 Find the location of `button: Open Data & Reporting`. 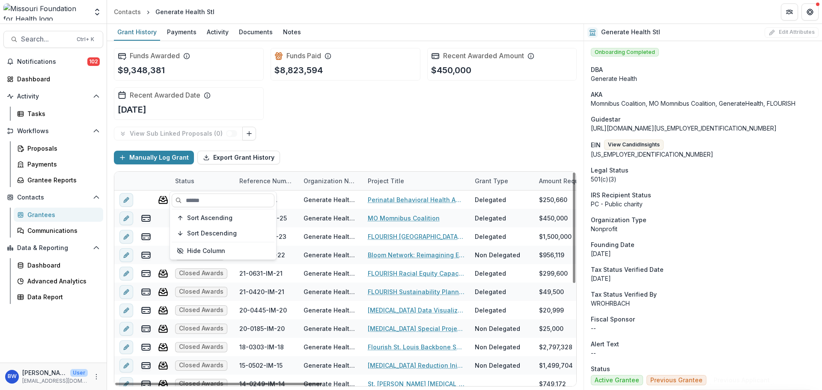

button: Open Data & Reporting is located at coordinates (53, 248).